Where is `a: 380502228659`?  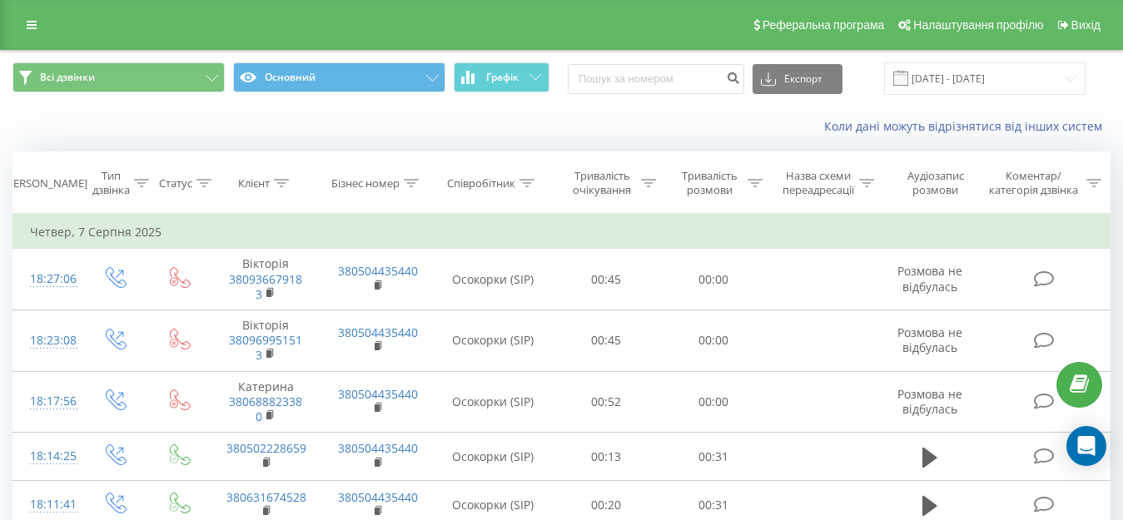 a: 380502228659 is located at coordinates (266, 448).